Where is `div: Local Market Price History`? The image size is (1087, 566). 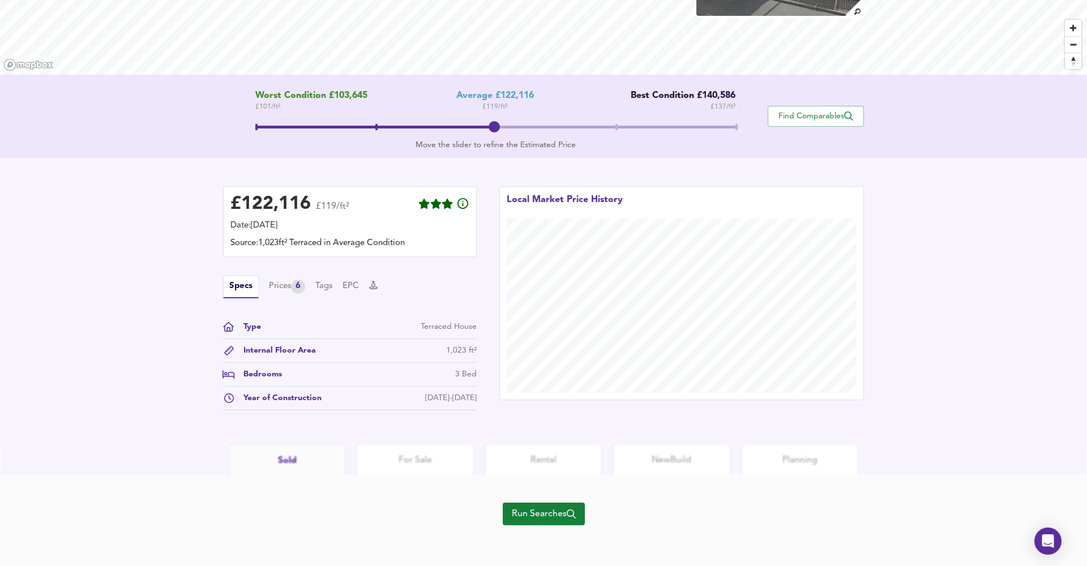
div: Local Market Price History is located at coordinates (564, 206).